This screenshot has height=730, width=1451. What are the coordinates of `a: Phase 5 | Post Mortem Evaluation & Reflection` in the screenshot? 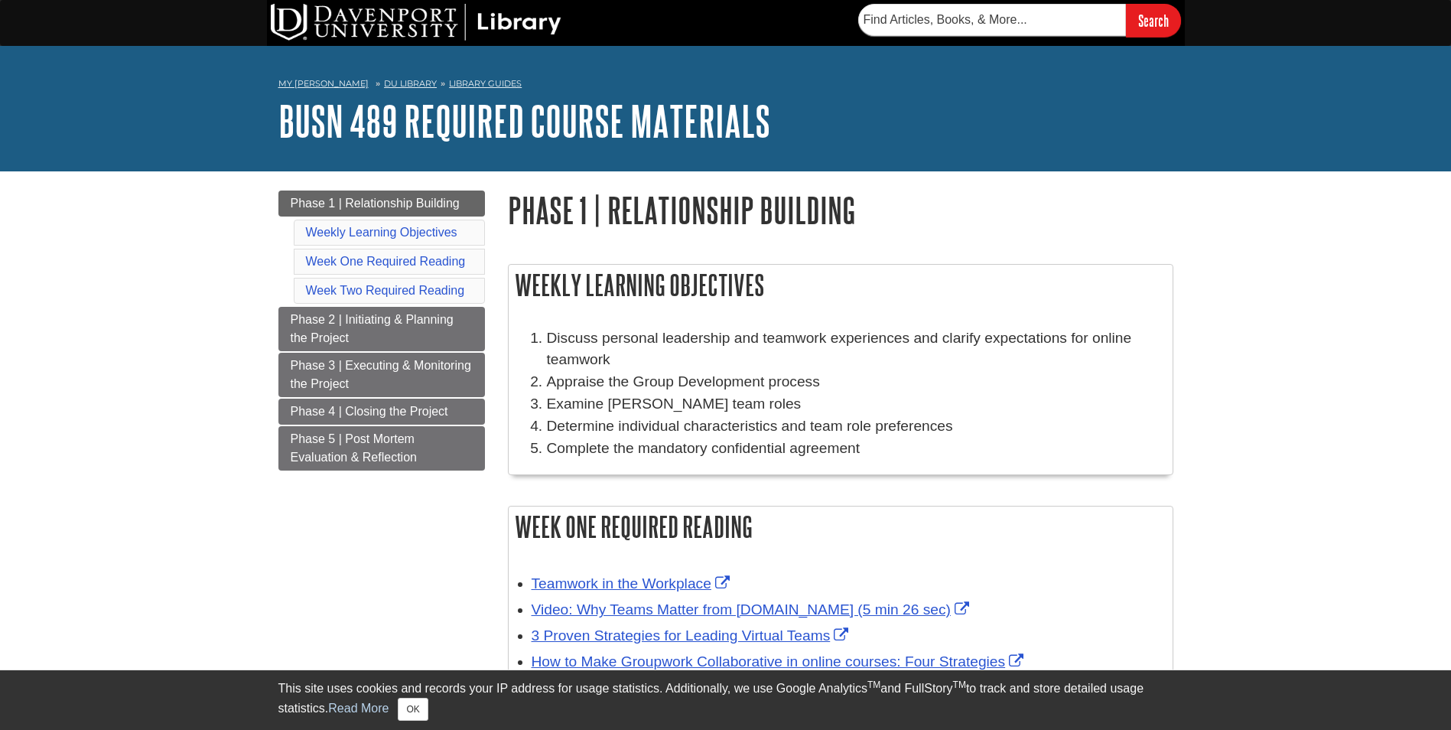 It's located at (382, 448).